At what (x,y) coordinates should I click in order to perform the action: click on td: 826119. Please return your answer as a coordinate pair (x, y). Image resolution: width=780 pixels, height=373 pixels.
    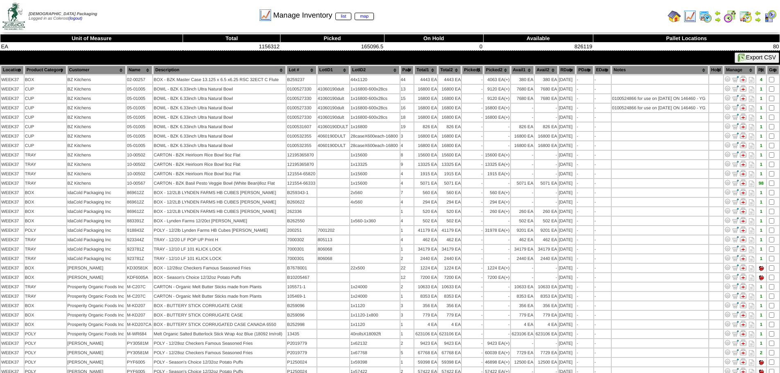
    Looking at the image, I should click on (538, 47).